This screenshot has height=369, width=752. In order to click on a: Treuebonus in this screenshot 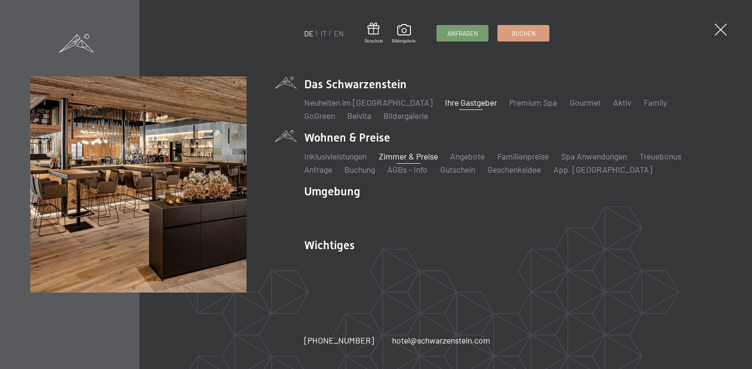, I will do `click(660, 156)`.